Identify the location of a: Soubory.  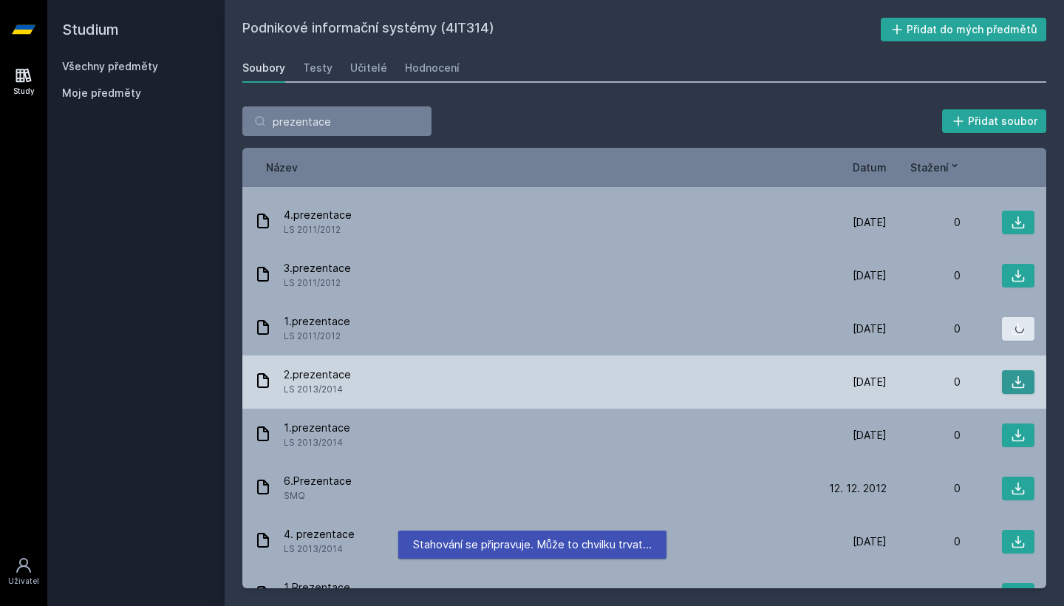
(264, 68).